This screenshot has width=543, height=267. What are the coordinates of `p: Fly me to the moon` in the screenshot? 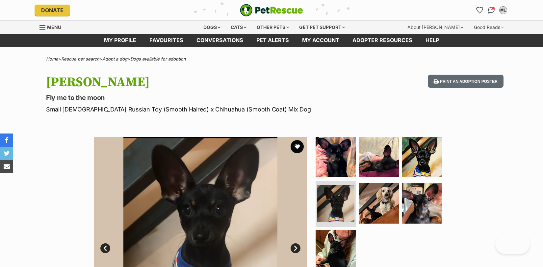 It's located at (185, 98).